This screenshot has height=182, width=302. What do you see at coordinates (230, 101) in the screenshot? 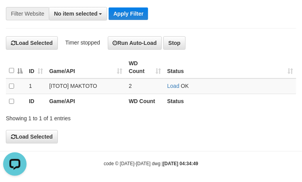
I see `th: Status` at bounding box center [230, 101].